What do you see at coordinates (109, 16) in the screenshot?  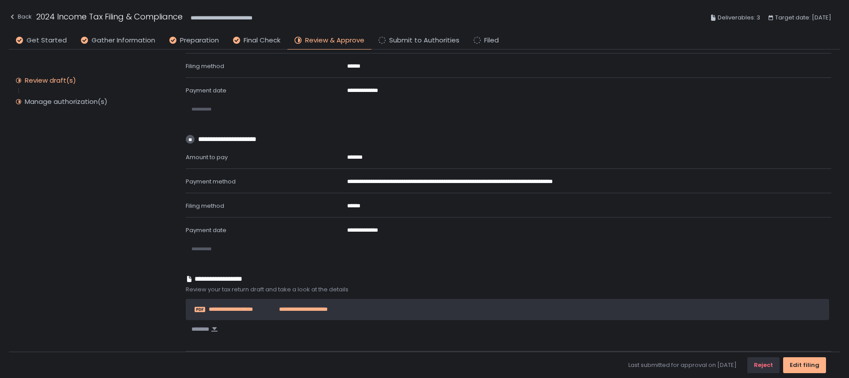 I see `h1: 2024 Income Tax Filing & Compliance` at bounding box center [109, 16].